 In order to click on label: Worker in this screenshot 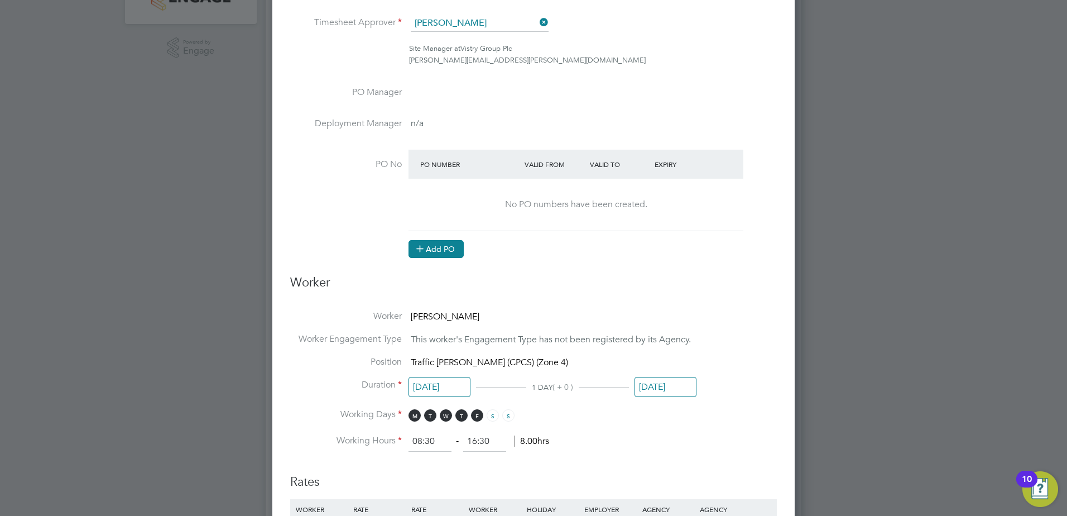, I will do `click(346, 316)`.